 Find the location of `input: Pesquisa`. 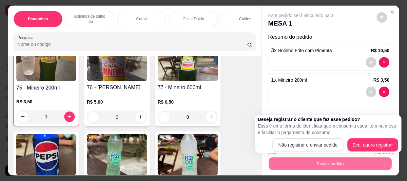

input: Pesquisa is located at coordinates (132, 44).